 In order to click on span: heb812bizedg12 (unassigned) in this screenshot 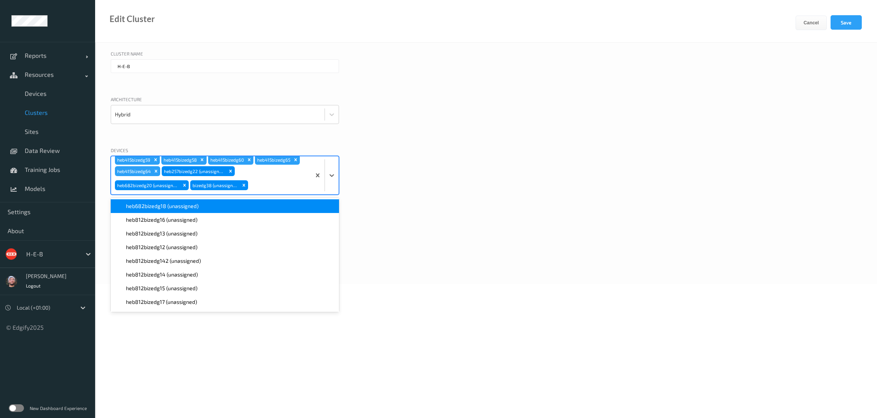, I will do `click(162, 247)`.